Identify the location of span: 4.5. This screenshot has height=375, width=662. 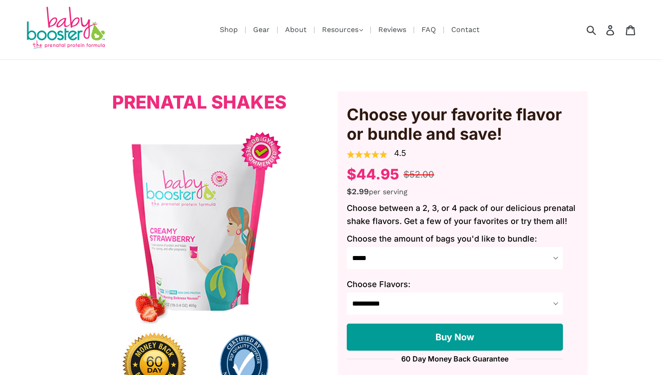
(400, 153).